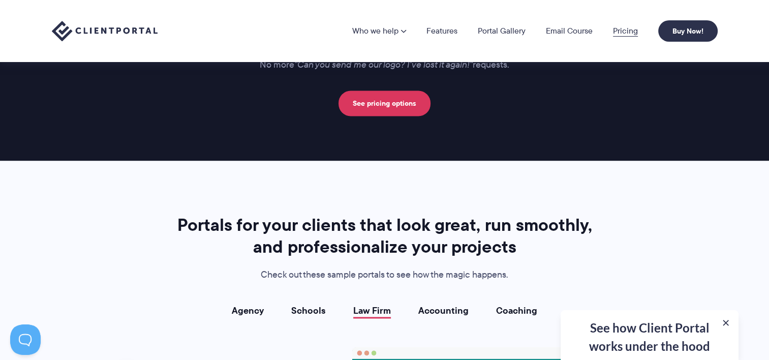 The width and height of the screenshot is (769, 360). I want to click on p: No more requests., so click(385, 65).